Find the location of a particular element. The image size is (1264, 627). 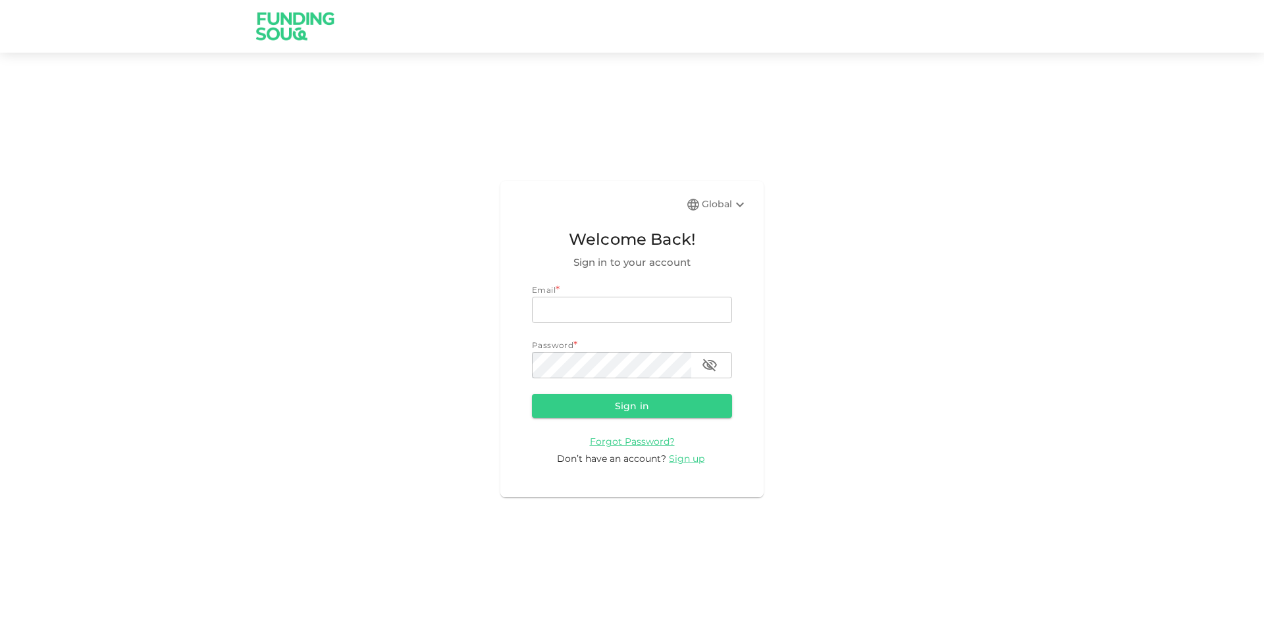

div: email is located at coordinates (632, 310).